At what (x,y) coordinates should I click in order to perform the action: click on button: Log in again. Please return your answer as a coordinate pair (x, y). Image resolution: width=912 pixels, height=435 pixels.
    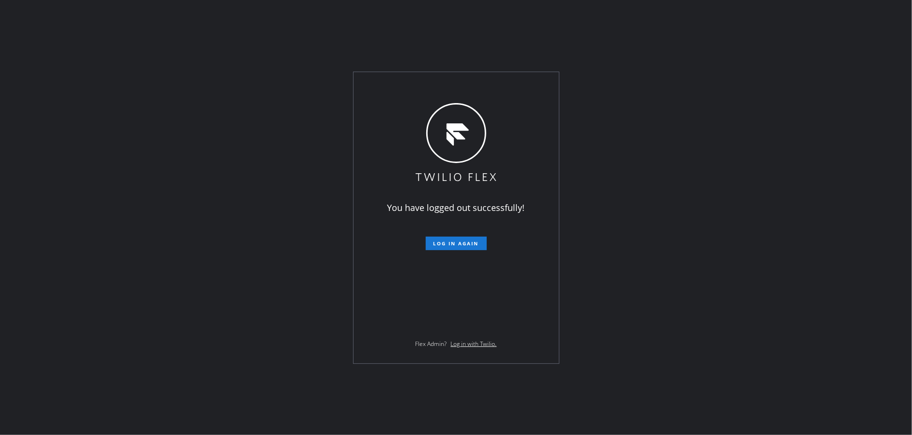
    Looking at the image, I should click on (456, 244).